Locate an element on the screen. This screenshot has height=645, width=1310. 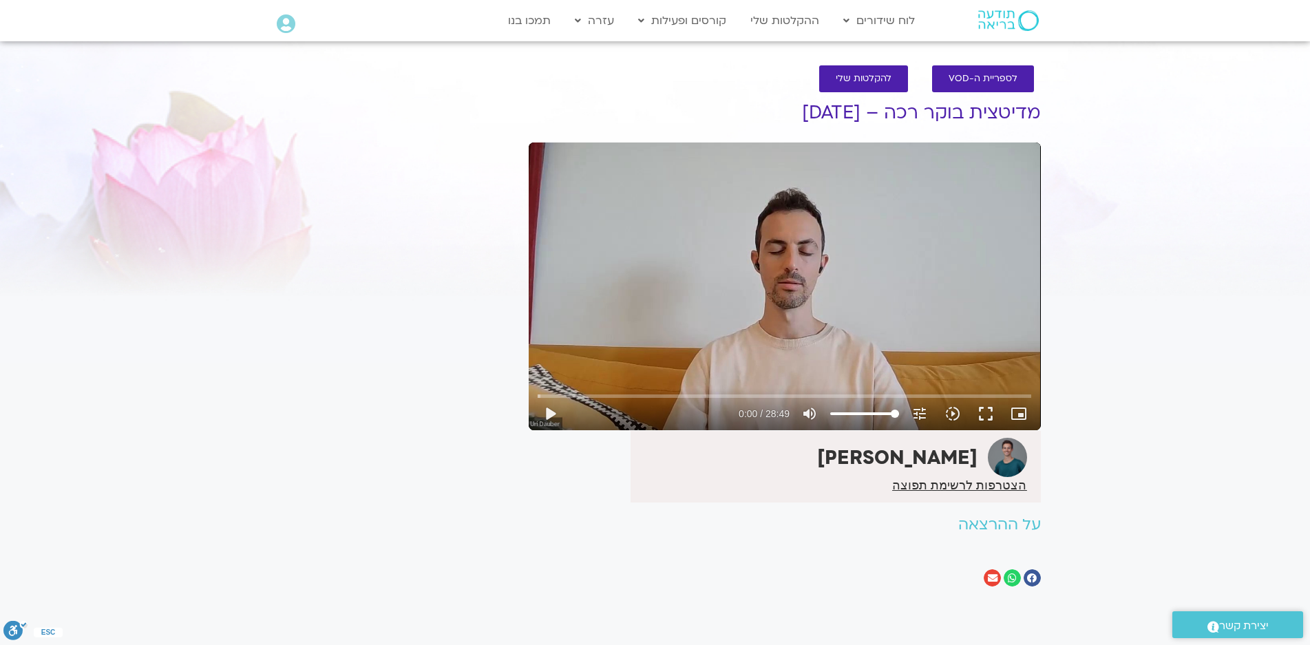
div: שיתוף ב facebook is located at coordinates (1032, 578).